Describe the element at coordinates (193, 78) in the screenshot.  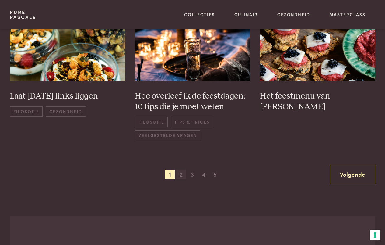
I see `a: 322966365_672122701124175_6822491702143303352_n Hoe overleef ik de feestdagen: 10 tips die je moe...` at that location.